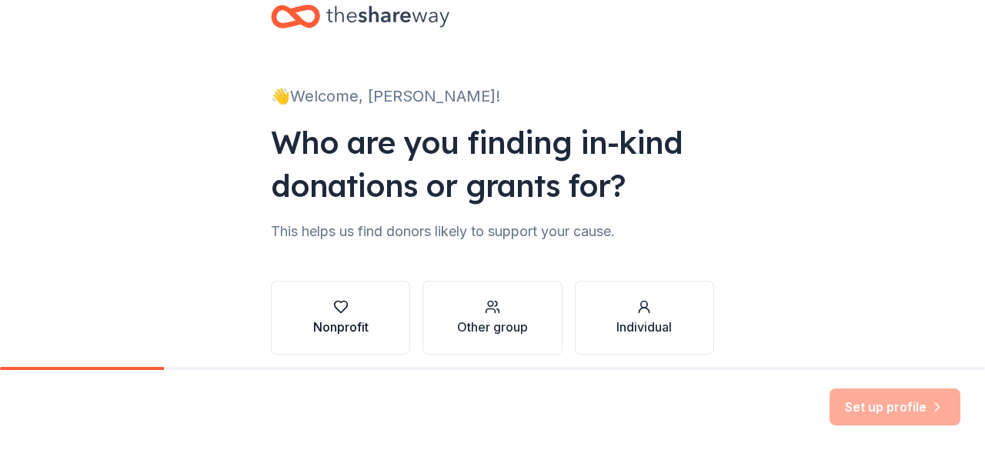 Image resolution: width=985 pixels, height=450 pixels. I want to click on div: Who are you finding in-kind donations or grants for?, so click(492, 164).